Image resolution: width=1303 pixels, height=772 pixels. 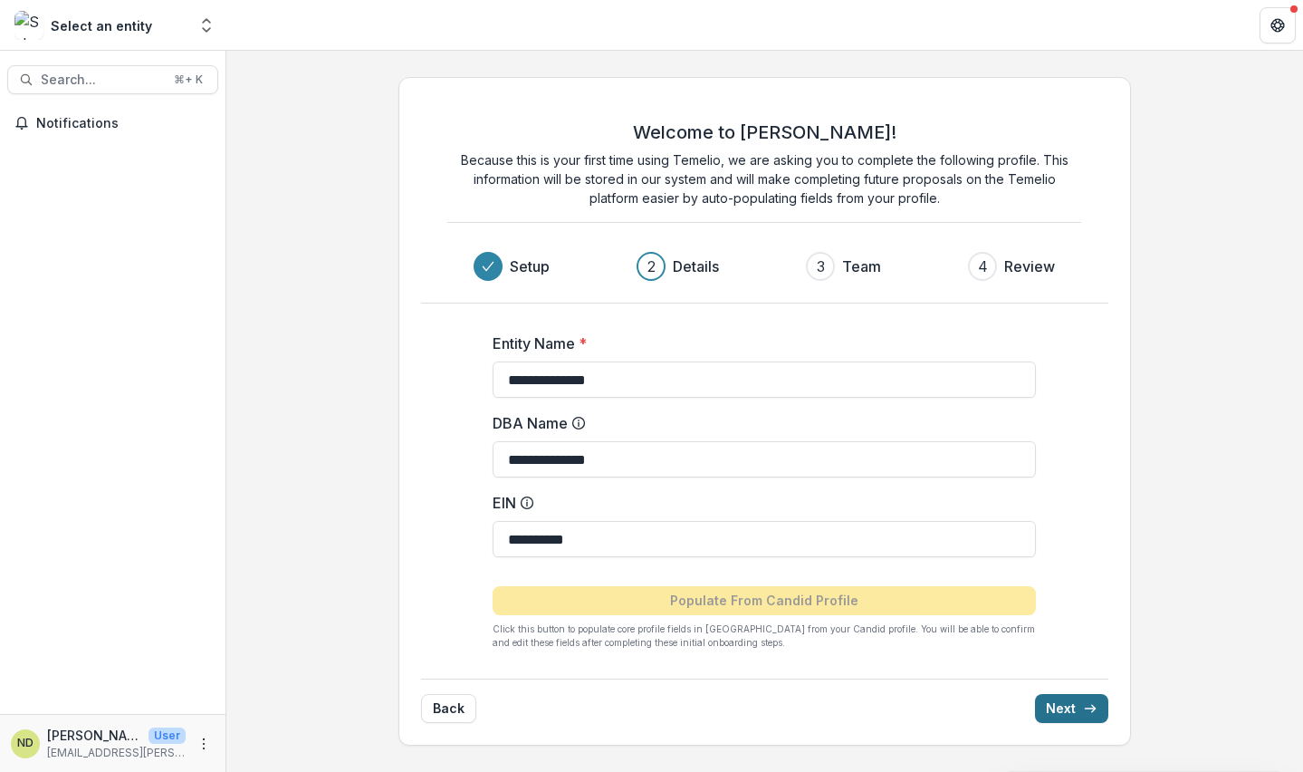 I want to click on button: Back, so click(x=448, y=708).